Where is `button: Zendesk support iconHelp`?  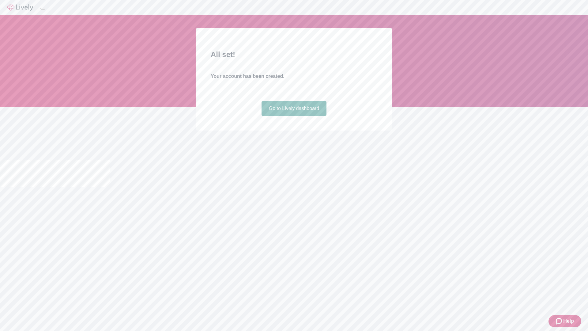
button: Zendesk support iconHelp is located at coordinates (565, 321).